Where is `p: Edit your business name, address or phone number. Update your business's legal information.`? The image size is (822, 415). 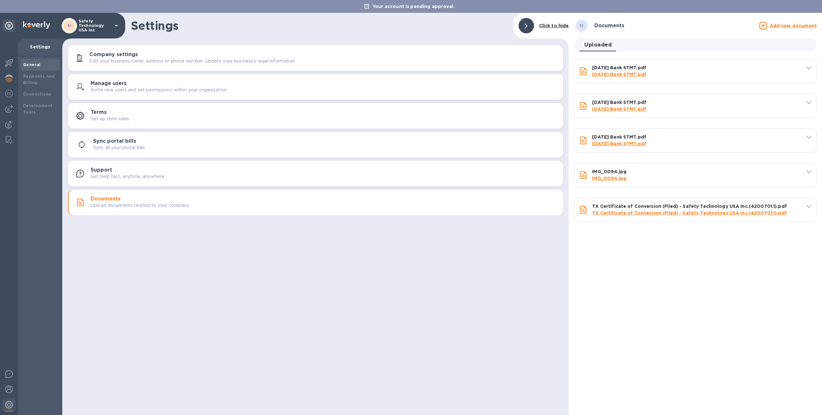 p: Edit your business name, address or phone number. Update your business's legal information. is located at coordinates (193, 61).